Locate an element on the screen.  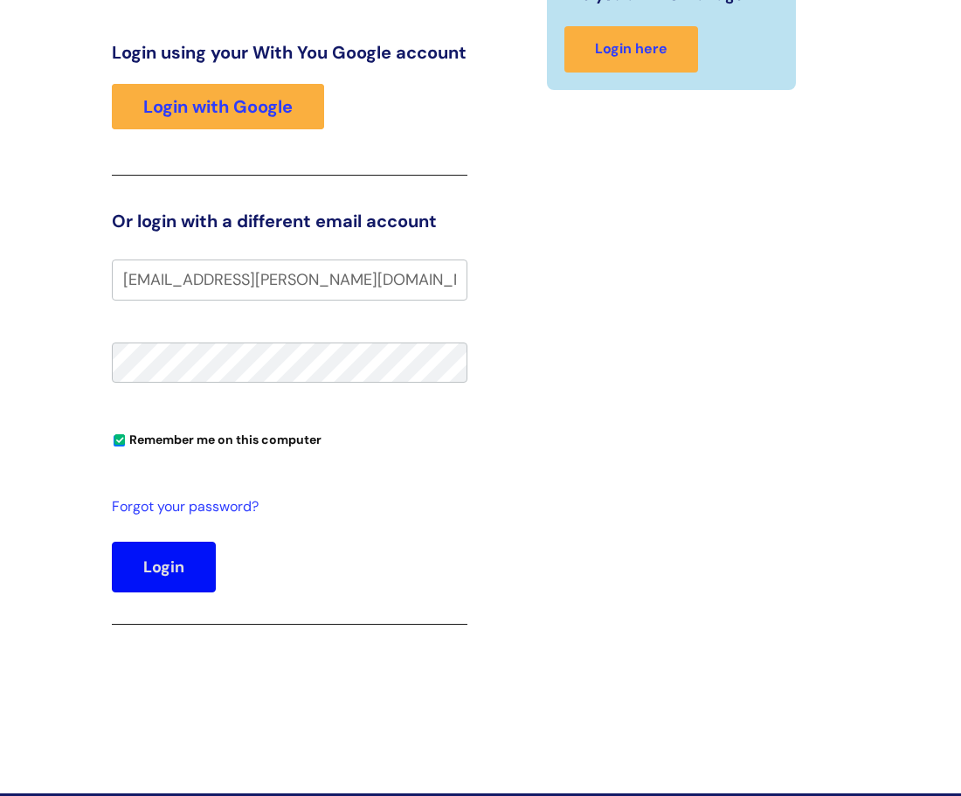
input: Remember me on this computer is located at coordinates (119, 440).